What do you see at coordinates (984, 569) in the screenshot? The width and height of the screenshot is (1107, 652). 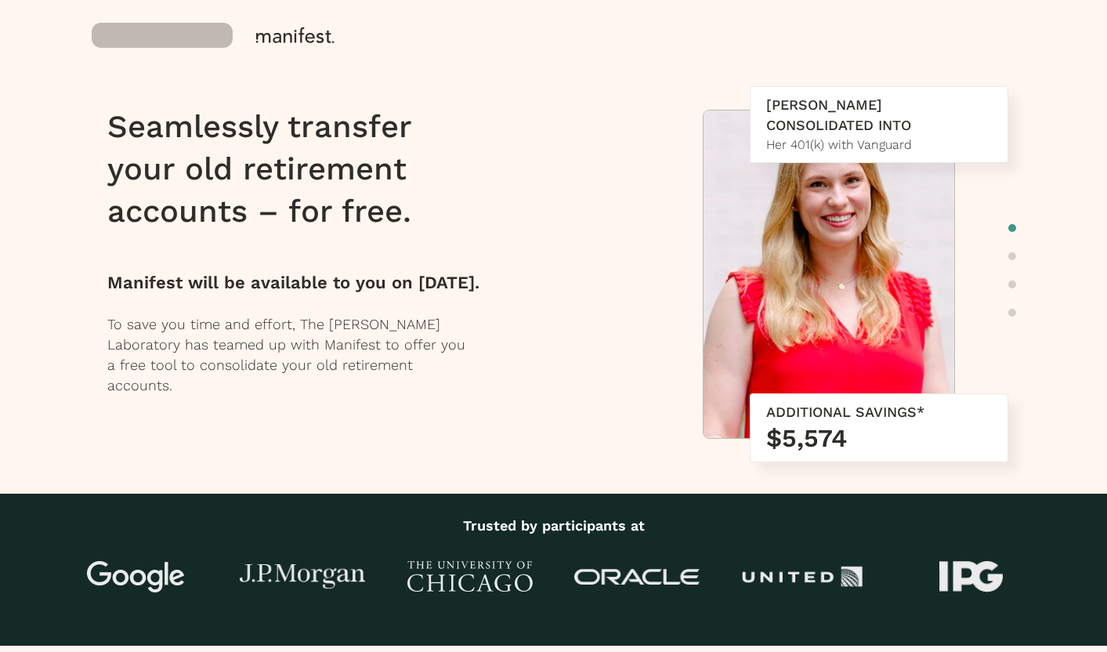 I see `div: Open Tolstoy` at bounding box center [984, 569].